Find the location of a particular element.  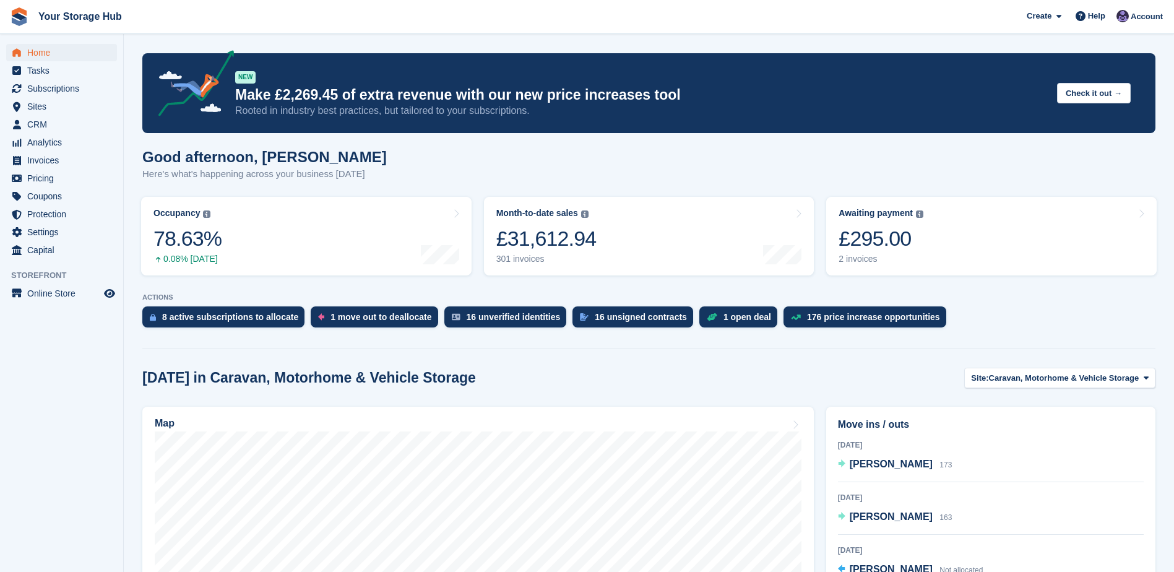

img: contract_signature_icon-13c848040528278c33f63329250d36e43548de30e8caae1d1a13099fd9432cc5.svg is located at coordinates (584, 317).